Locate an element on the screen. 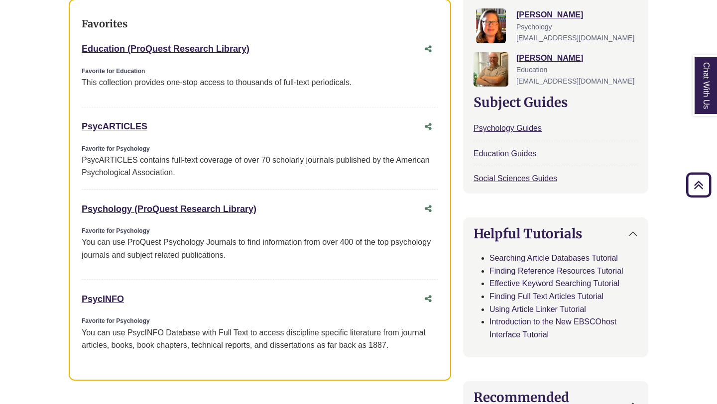  div: PsycARTICLES contains full-text coverage of over 70 scholarly journals published by the American ... is located at coordinates (260, 166).